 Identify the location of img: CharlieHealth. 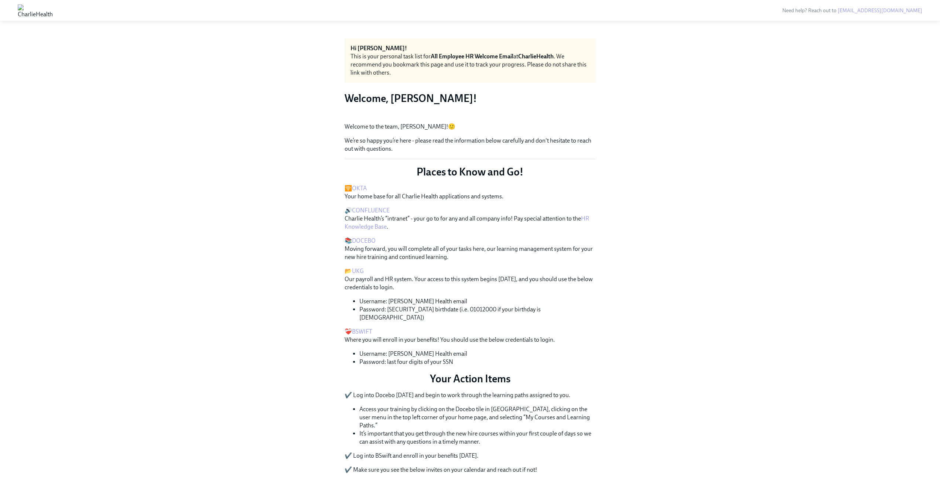
(35, 10).